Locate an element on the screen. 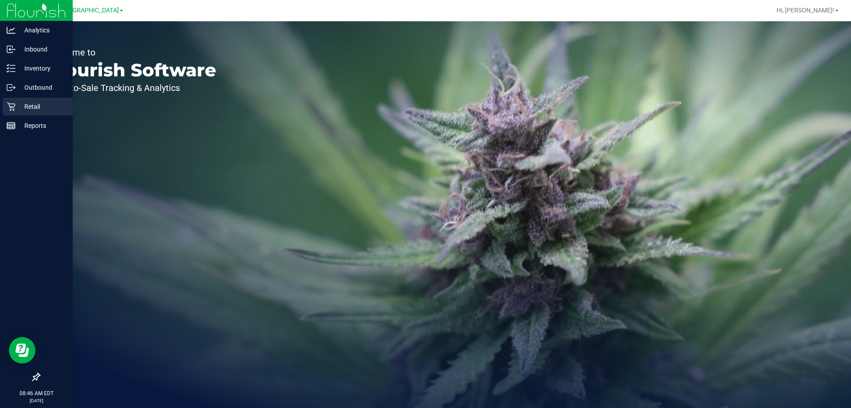  inline-svg: Analytics is located at coordinates (11, 30).